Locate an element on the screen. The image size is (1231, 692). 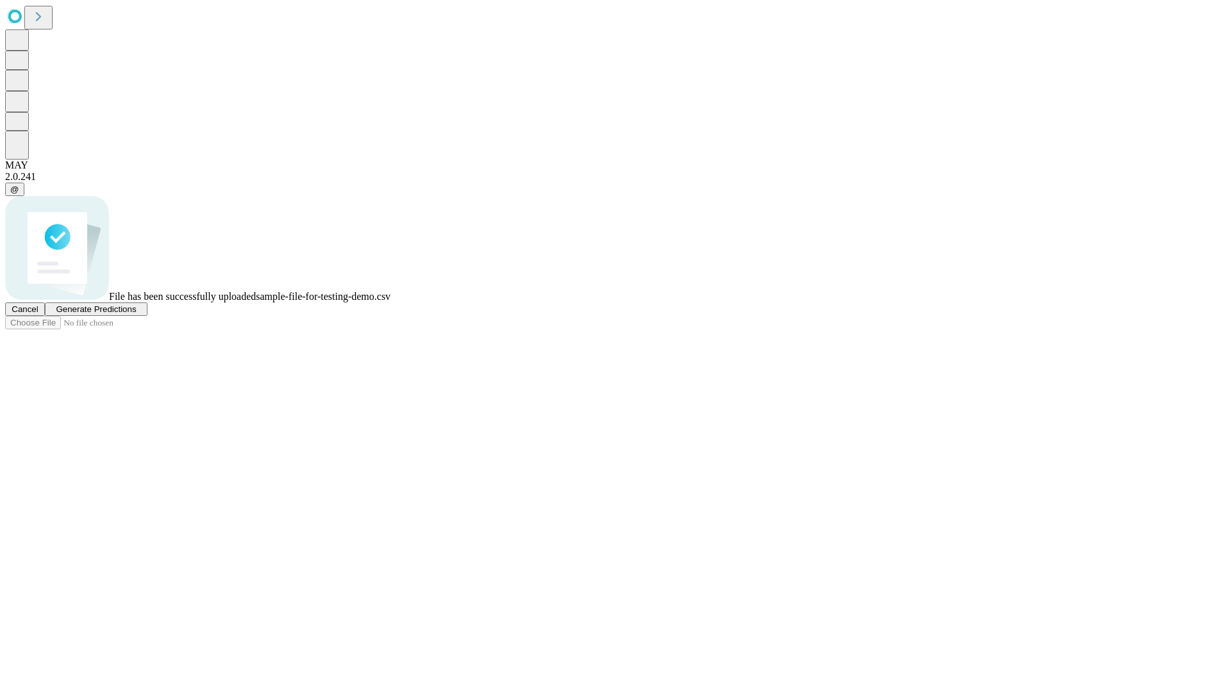
span: sample-file-for-testing-demo.csv is located at coordinates (323, 296).